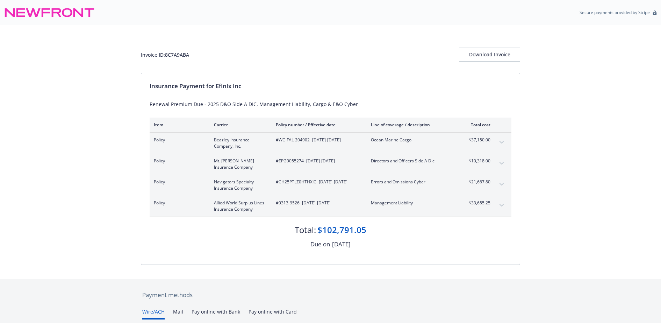 The height and width of the screenshot is (323, 661). Describe the element at coordinates (153, 313) in the screenshot. I see `button: Wire/ACH` at that location.